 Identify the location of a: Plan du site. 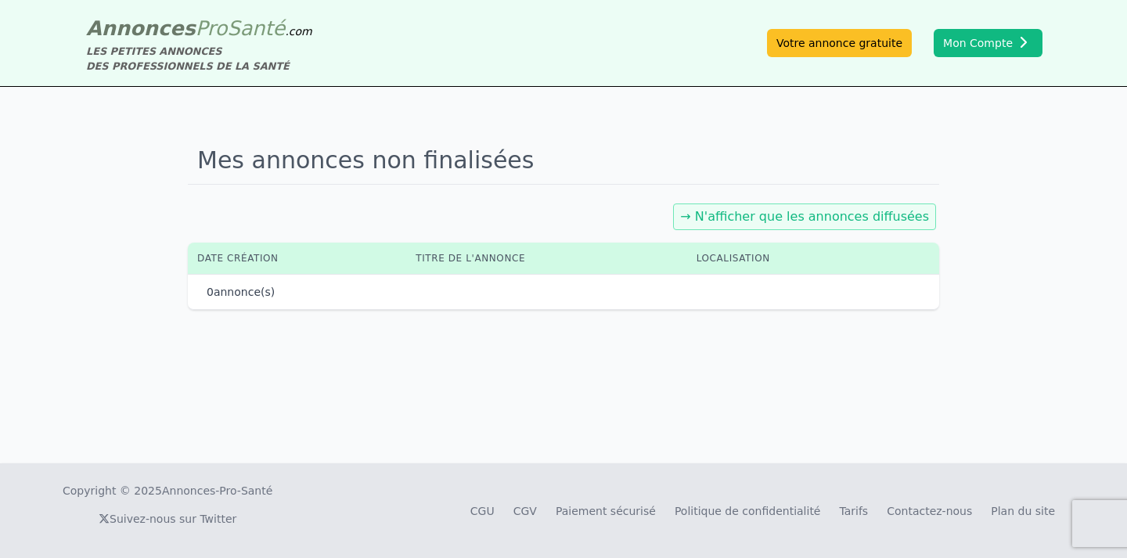
(1023, 511).